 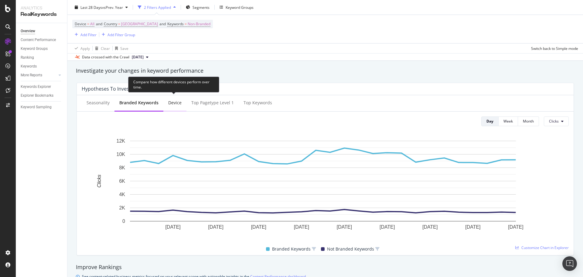 What do you see at coordinates (554, 121) in the screenshot?
I see `span: Clicks` at bounding box center [554, 121].